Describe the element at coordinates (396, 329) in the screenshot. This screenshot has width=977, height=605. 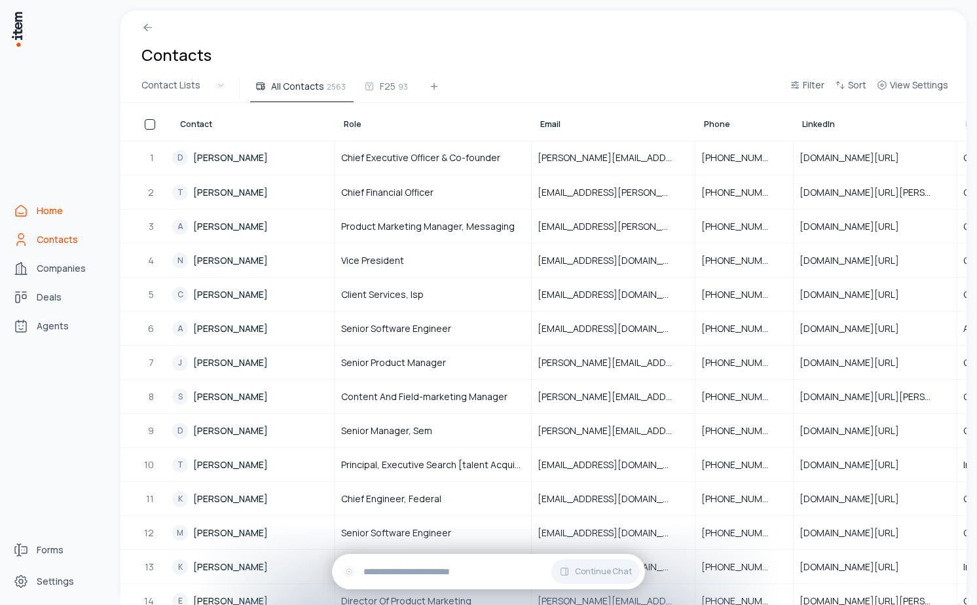
I see `span: Senior Software Engineer` at that location.